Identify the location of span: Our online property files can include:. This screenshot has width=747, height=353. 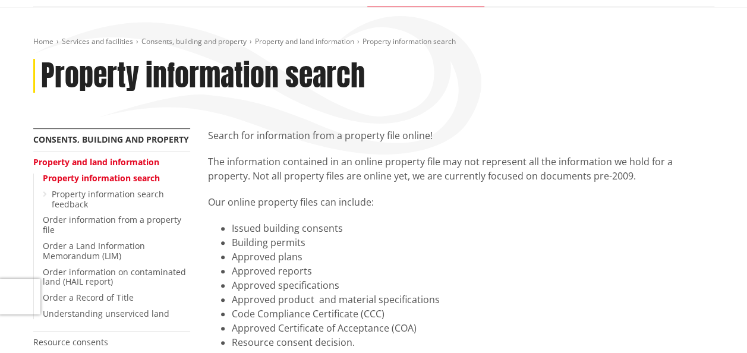
(291, 202).